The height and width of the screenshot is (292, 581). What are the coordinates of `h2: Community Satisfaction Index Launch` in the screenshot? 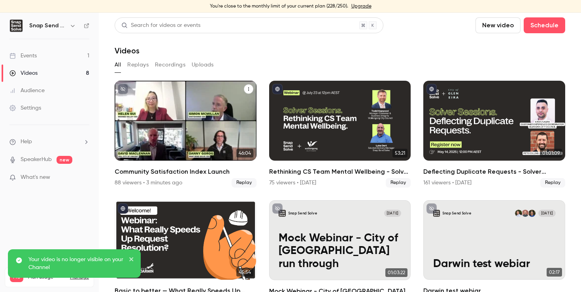 It's located at (185, 171).